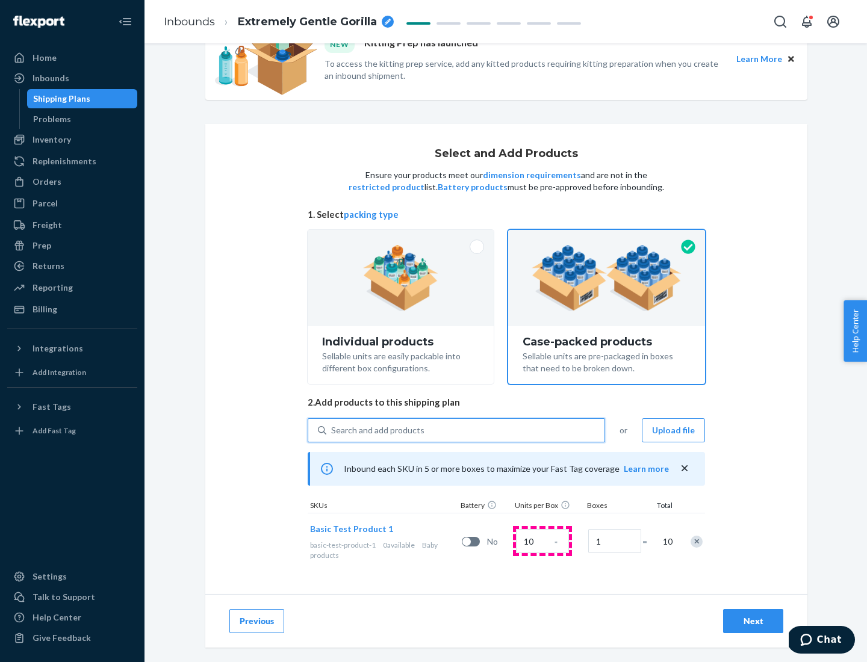 The width and height of the screenshot is (867, 662). Describe the element at coordinates (400, 361) in the screenshot. I see `div: Sellable units are easily packable into different box configurations.` at that location.